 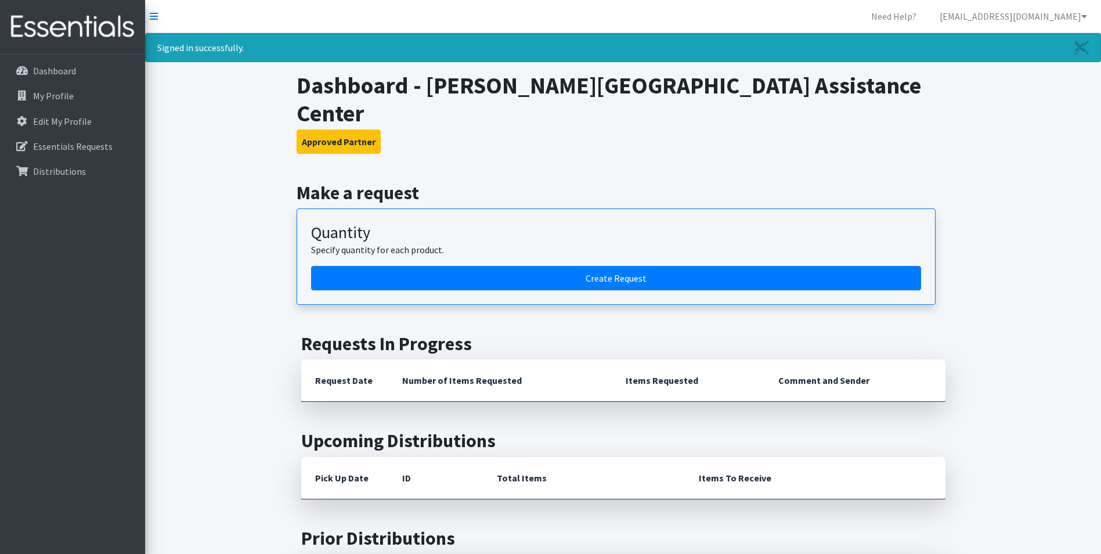 What do you see at coordinates (338, 142) in the screenshot?
I see `button: Approved Partner` at bounding box center [338, 142].